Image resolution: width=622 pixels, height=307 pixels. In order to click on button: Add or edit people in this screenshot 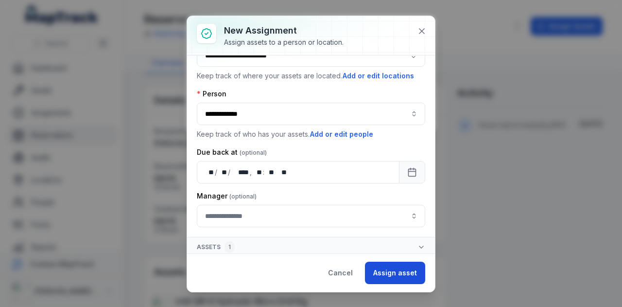, I will do `click(342, 134)`.